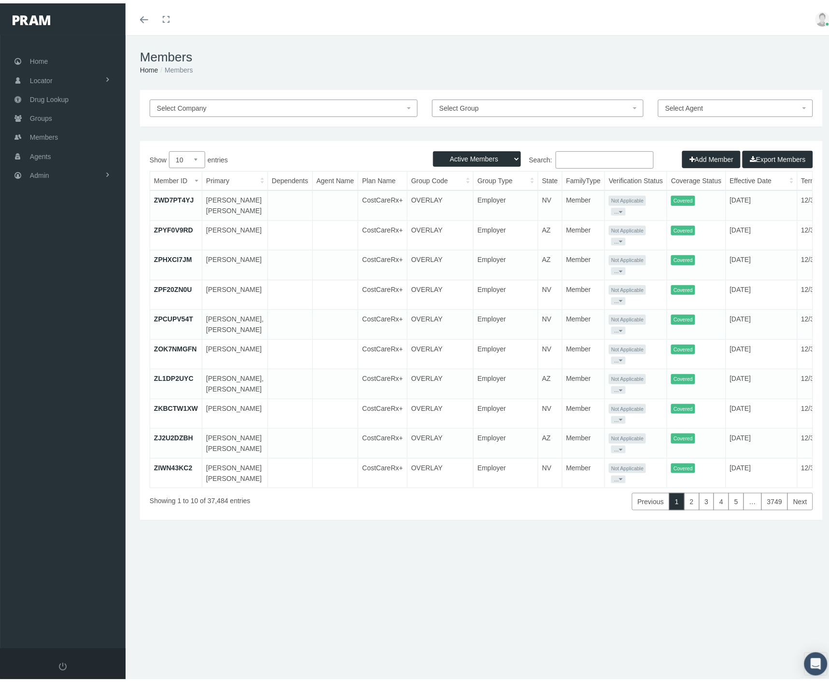 The height and width of the screenshot is (682, 829). I want to click on a: 1, so click(677, 498).